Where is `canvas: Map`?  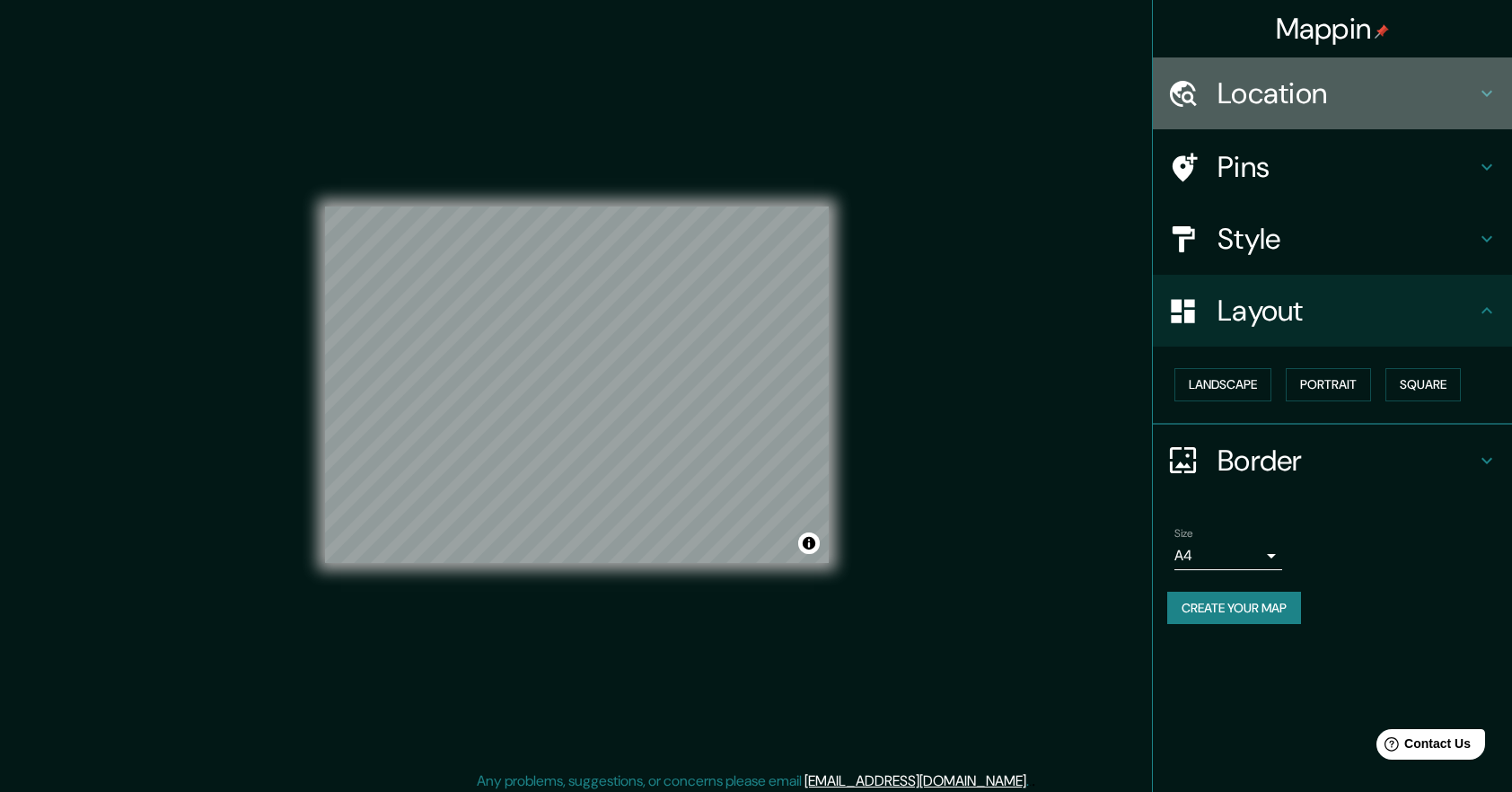 canvas: Map is located at coordinates (576, 384).